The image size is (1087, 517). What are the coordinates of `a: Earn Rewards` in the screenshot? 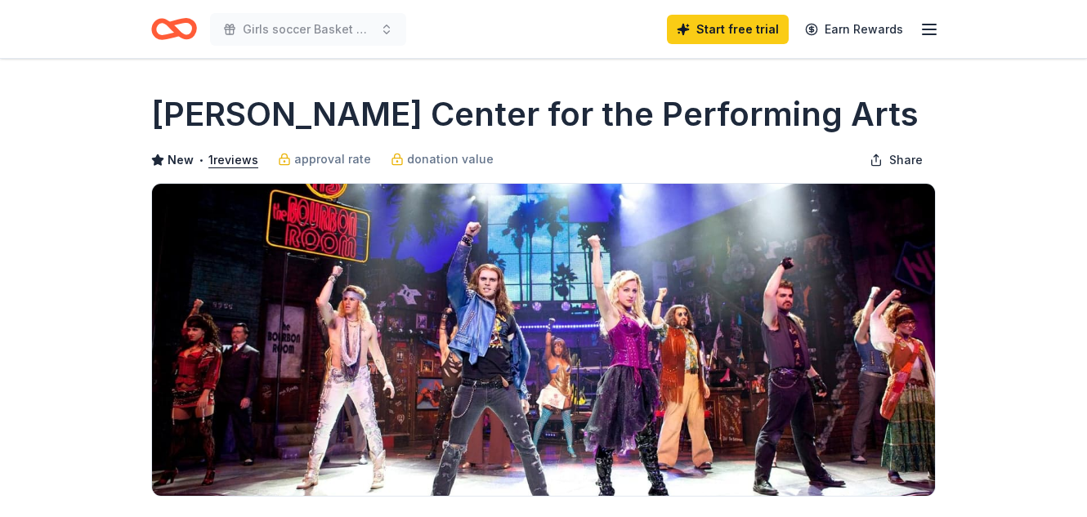 It's located at (854, 29).